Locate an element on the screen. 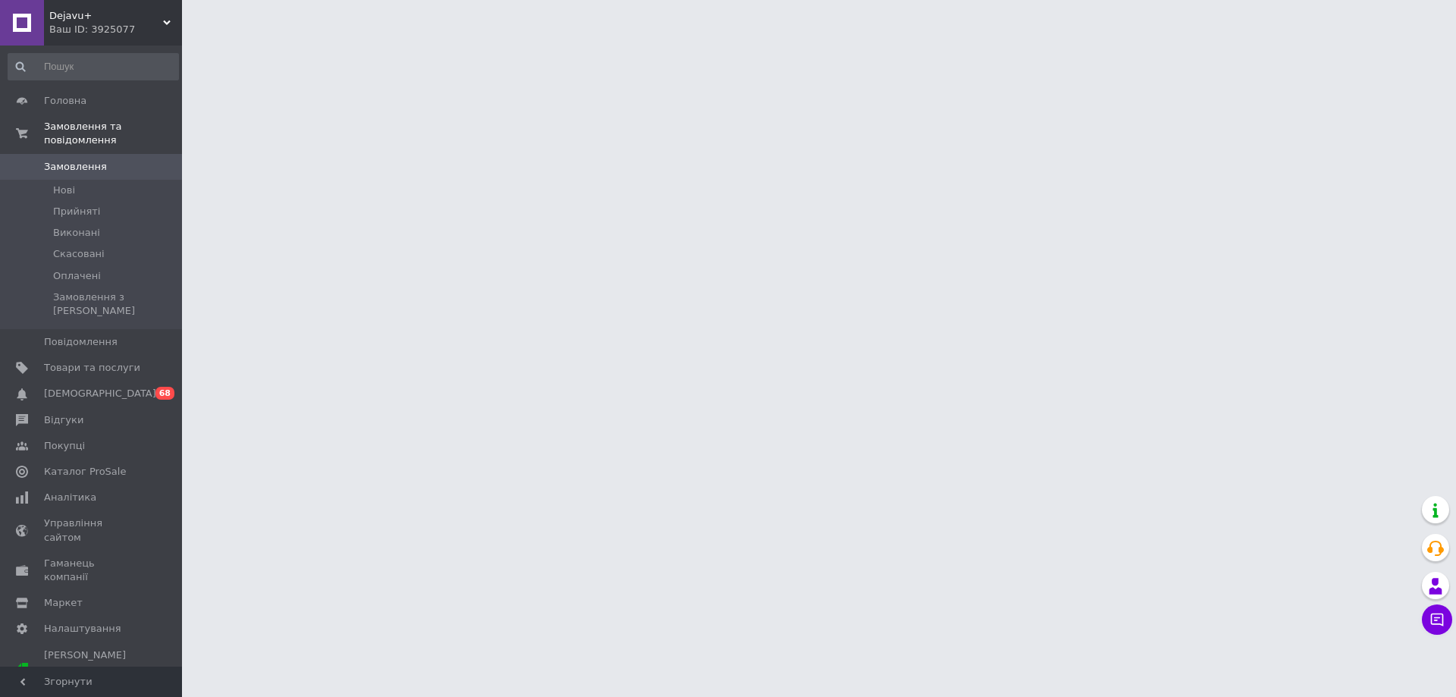 This screenshot has width=1456, height=697. span: 68 is located at coordinates (165, 393).